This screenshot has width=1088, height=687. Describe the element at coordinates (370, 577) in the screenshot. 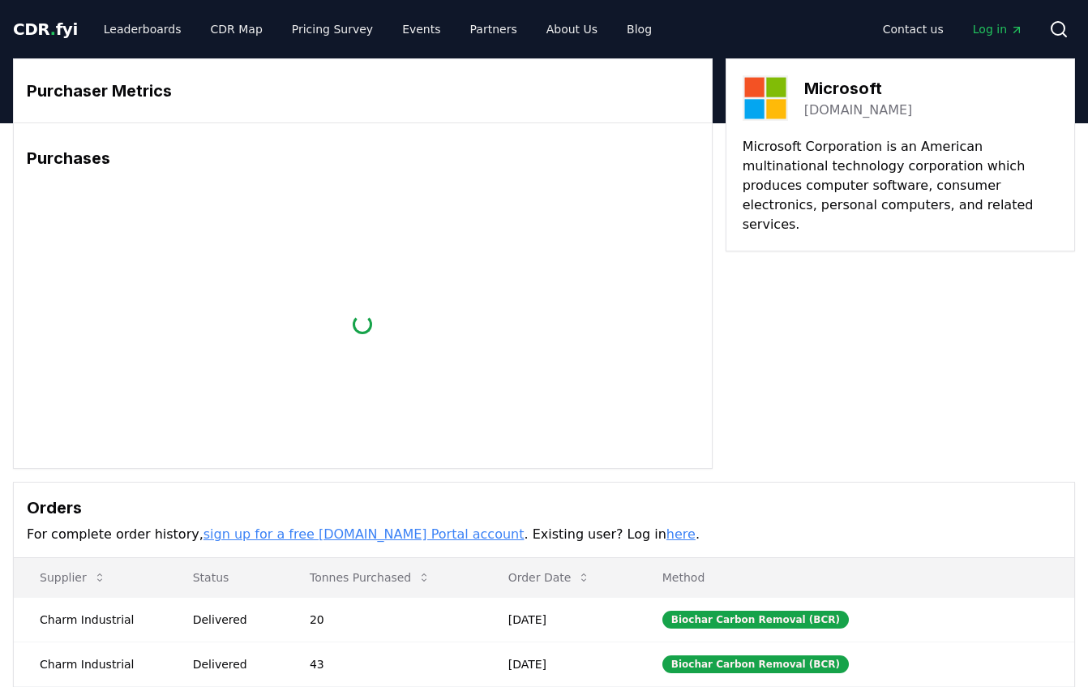

I see `button: Tonnes Purchased` at that location.